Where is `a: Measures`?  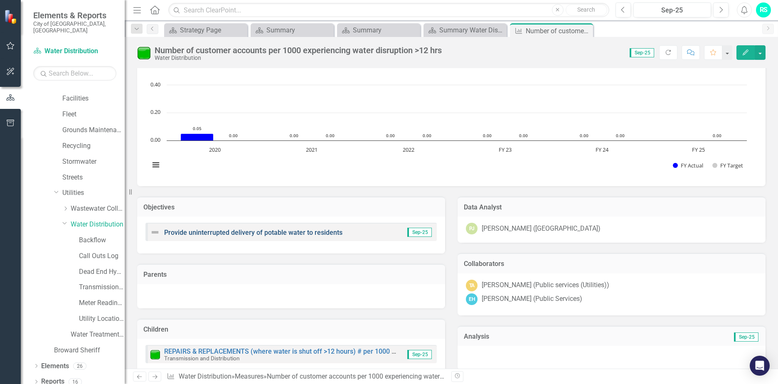 a: Measures is located at coordinates (249, 376).